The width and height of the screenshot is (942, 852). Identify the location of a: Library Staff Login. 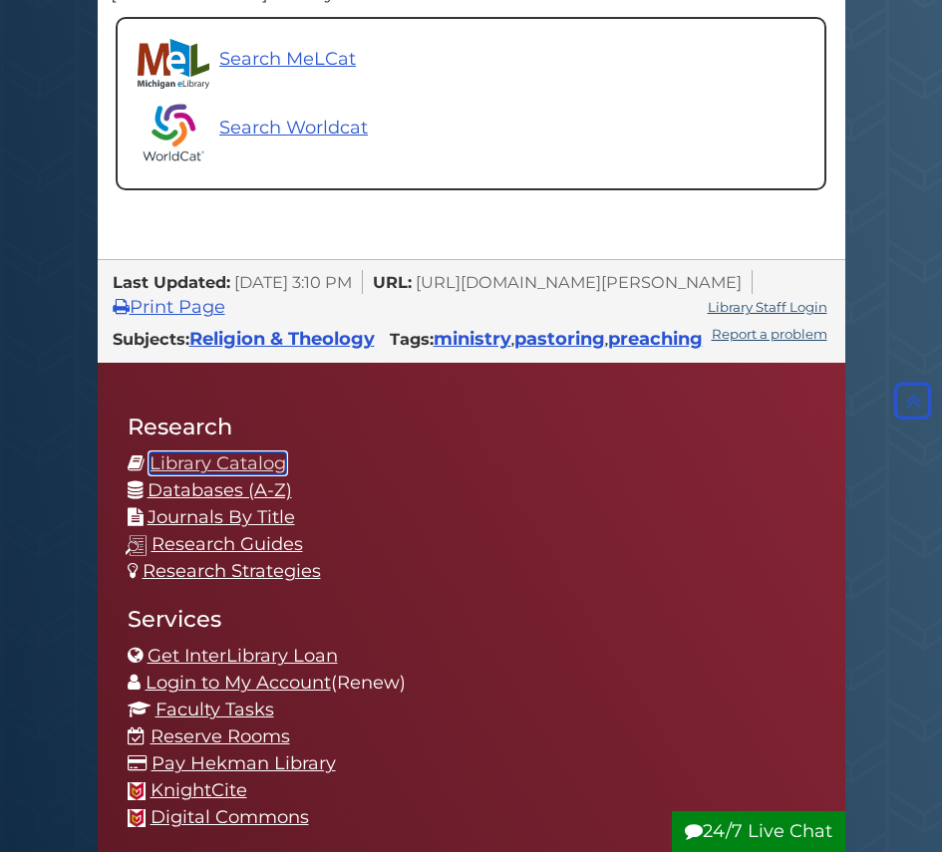
(767, 307).